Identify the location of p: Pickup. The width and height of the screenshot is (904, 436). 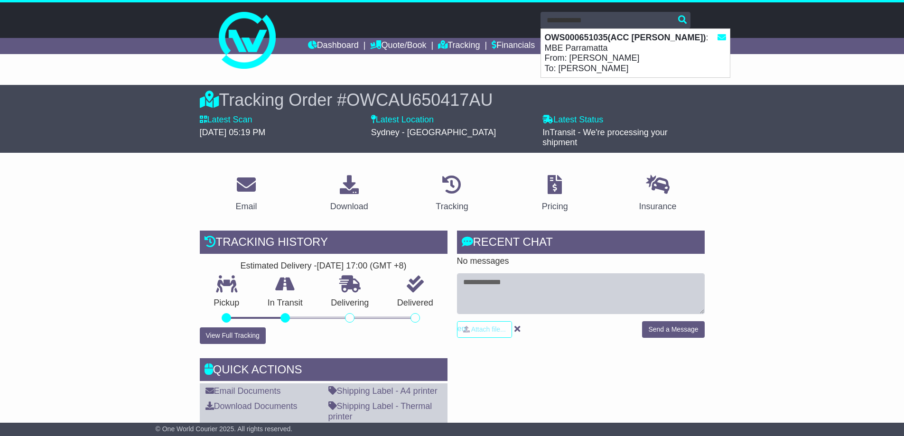
(227, 303).